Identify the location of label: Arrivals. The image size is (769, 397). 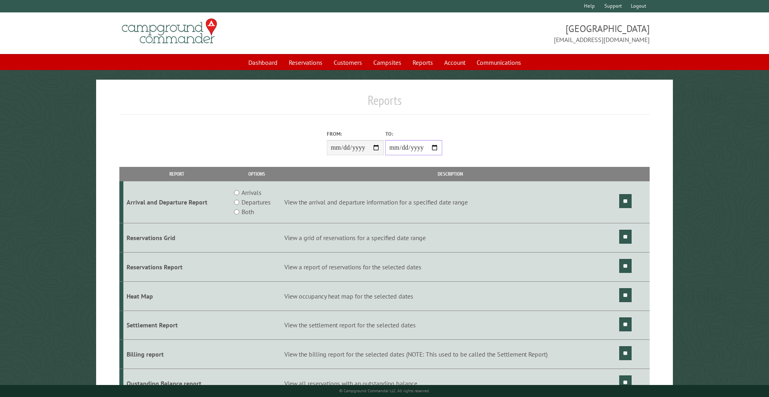
(252, 193).